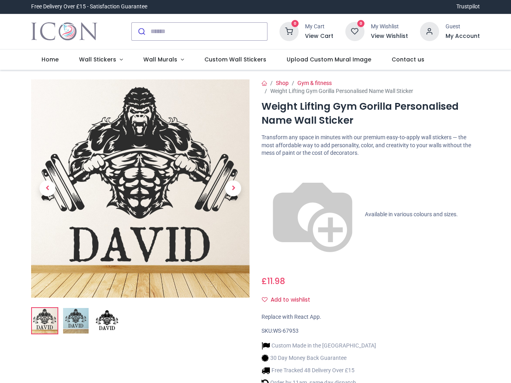 Image resolution: width=511 pixels, height=383 pixels. I want to click on div: My Cart, so click(319, 27).